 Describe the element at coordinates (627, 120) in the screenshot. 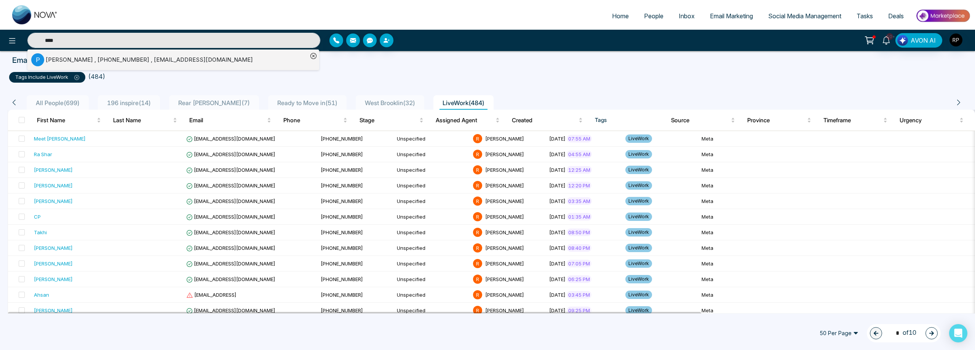

I see `th: Tags` at that location.